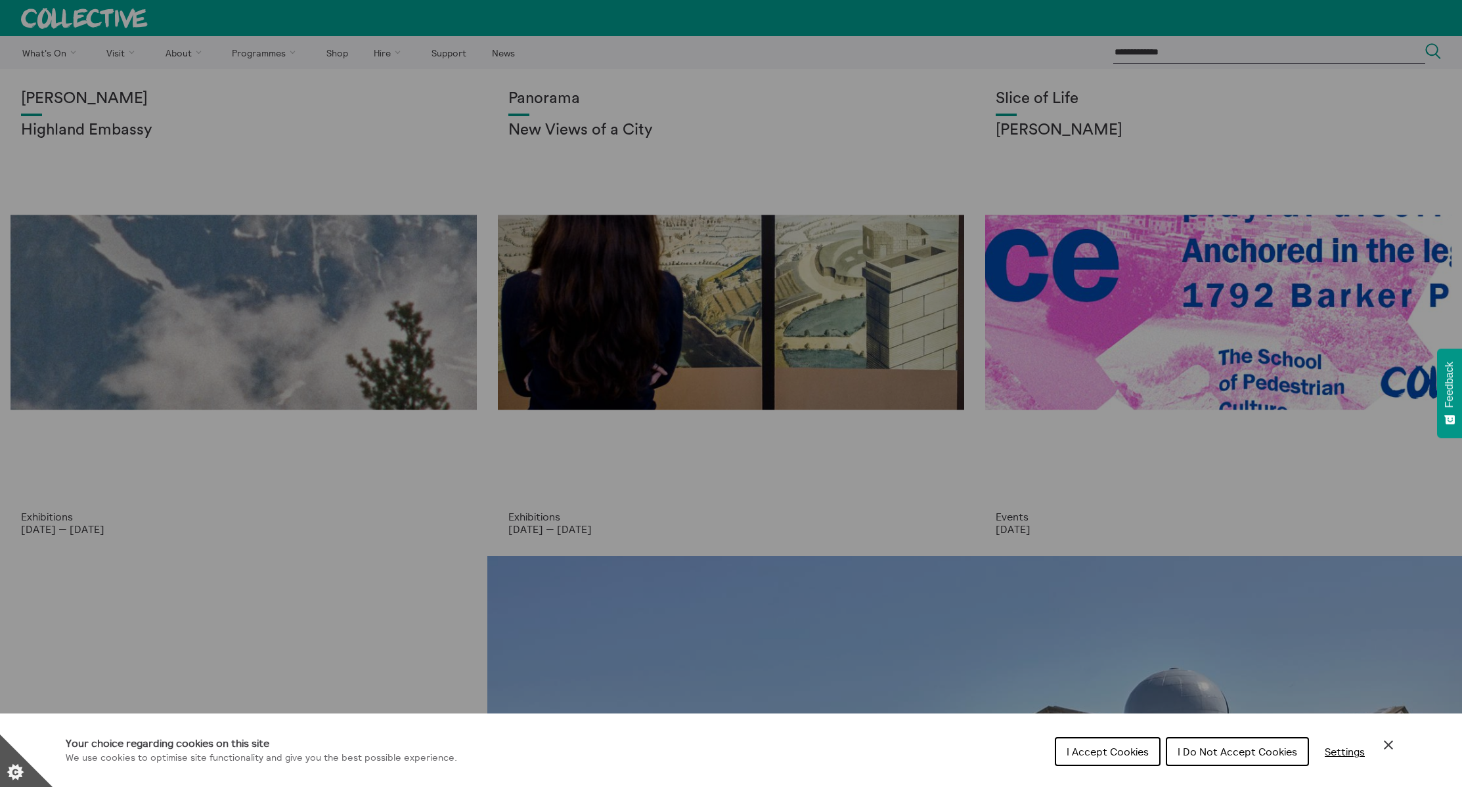 Image resolution: width=1462 pixels, height=787 pixels. I want to click on button: I Do Not Accept Cookies, so click(1237, 752).